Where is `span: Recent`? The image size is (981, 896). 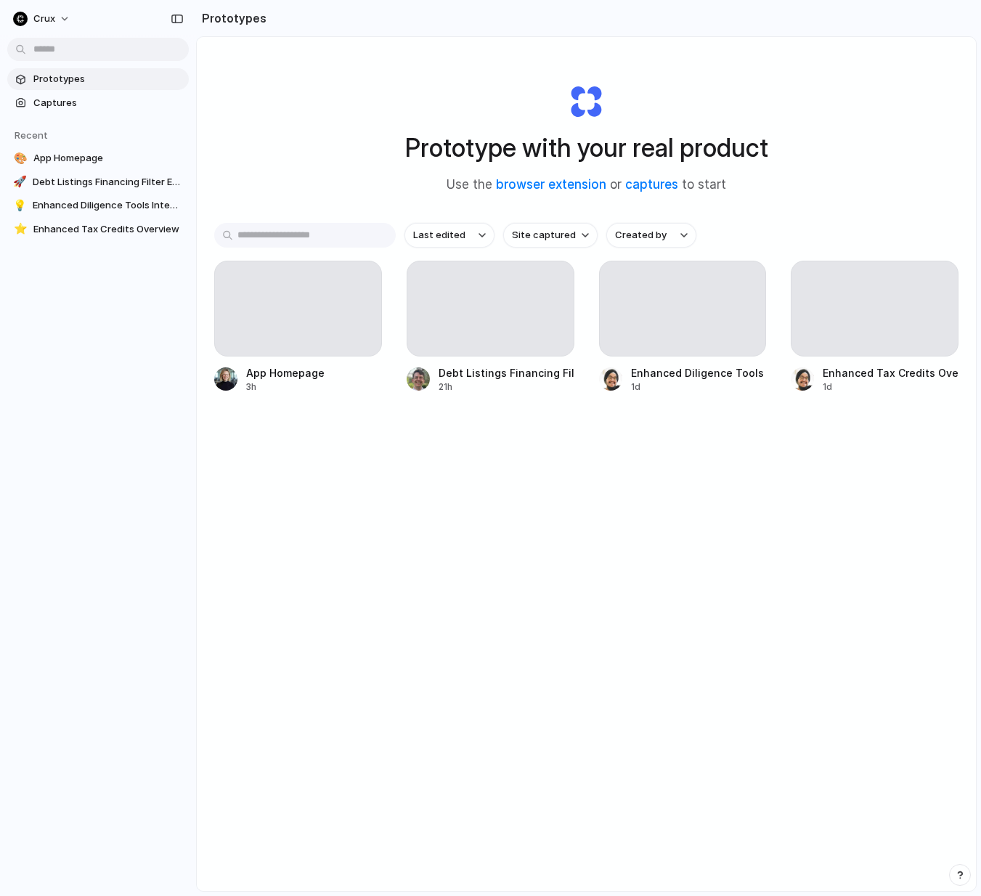
span: Recent is located at coordinates (31, 135).